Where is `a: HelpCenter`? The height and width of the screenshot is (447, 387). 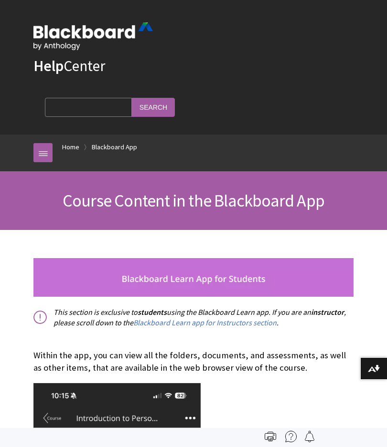 a: HelpCenter is located at coordinates (69, 66).